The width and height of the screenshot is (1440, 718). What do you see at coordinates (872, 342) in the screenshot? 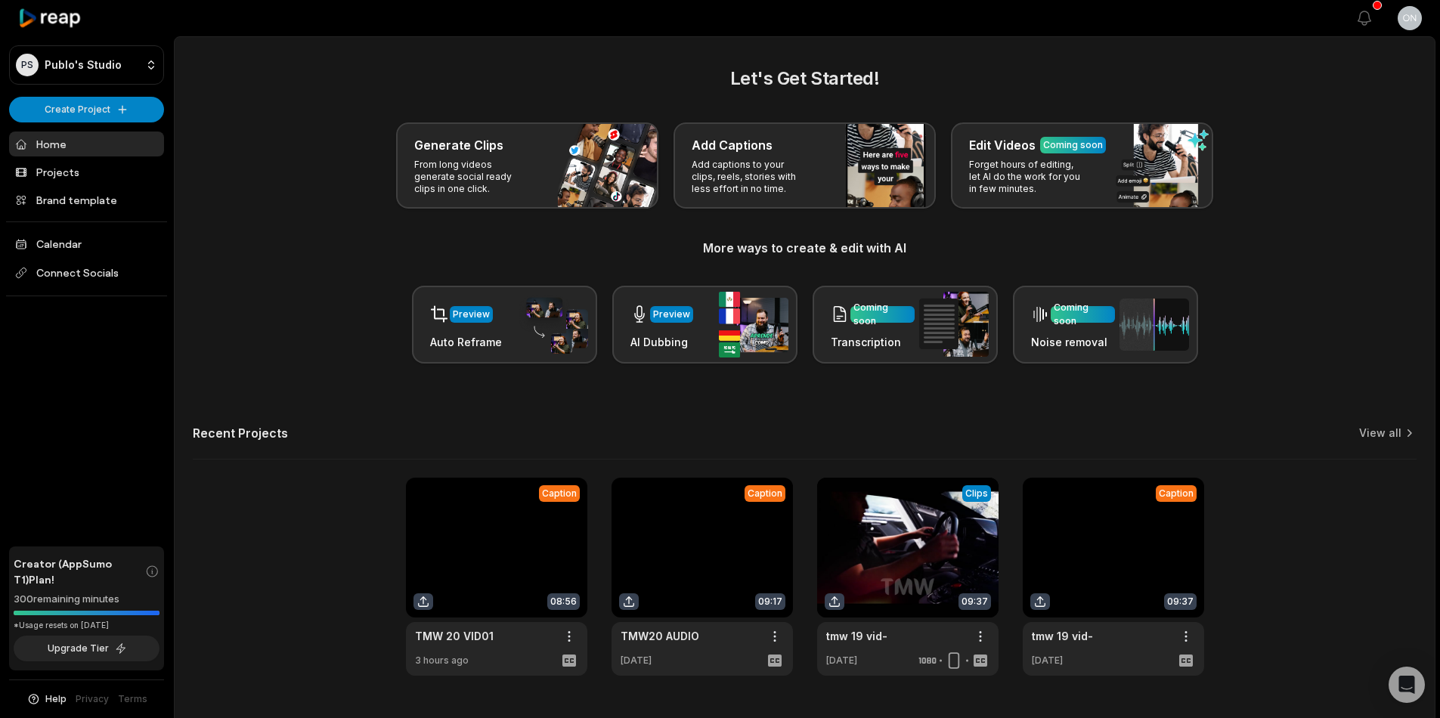
I see `h3: Transcription` at bounding box center [872, 342].